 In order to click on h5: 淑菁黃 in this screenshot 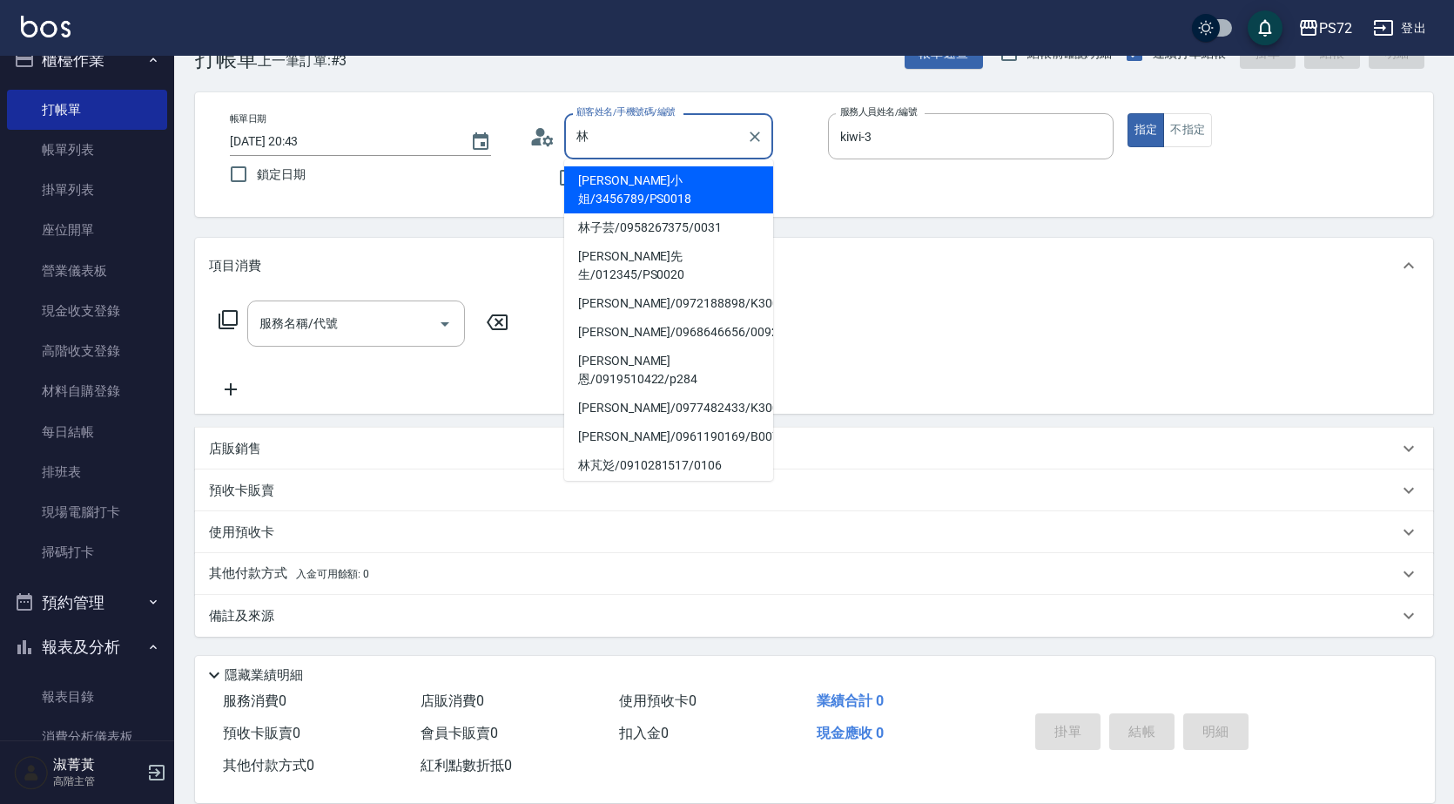, I will do `click(98, 765)`.